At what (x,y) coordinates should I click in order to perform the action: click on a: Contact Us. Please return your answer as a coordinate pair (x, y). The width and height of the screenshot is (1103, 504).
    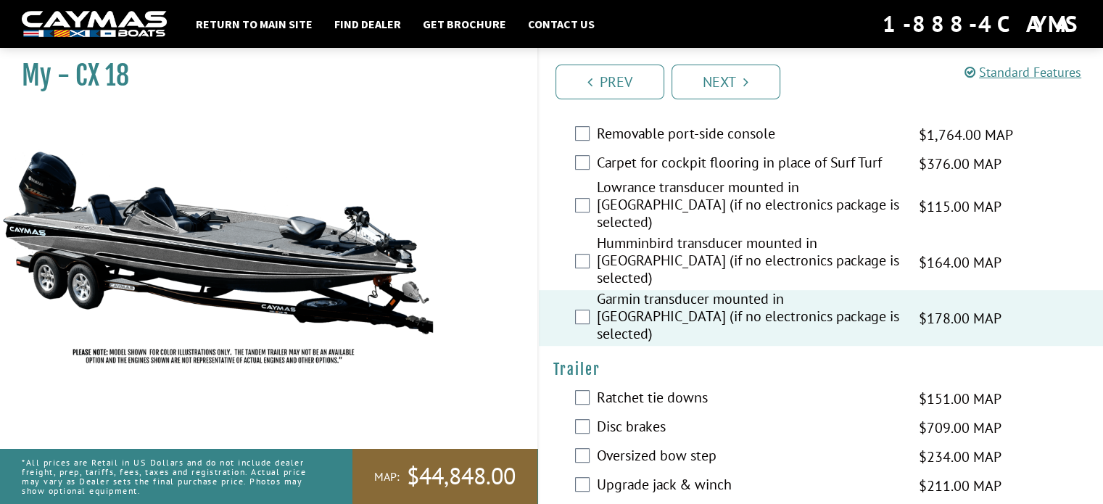
    Looking at the image, I should click on (561, 24).